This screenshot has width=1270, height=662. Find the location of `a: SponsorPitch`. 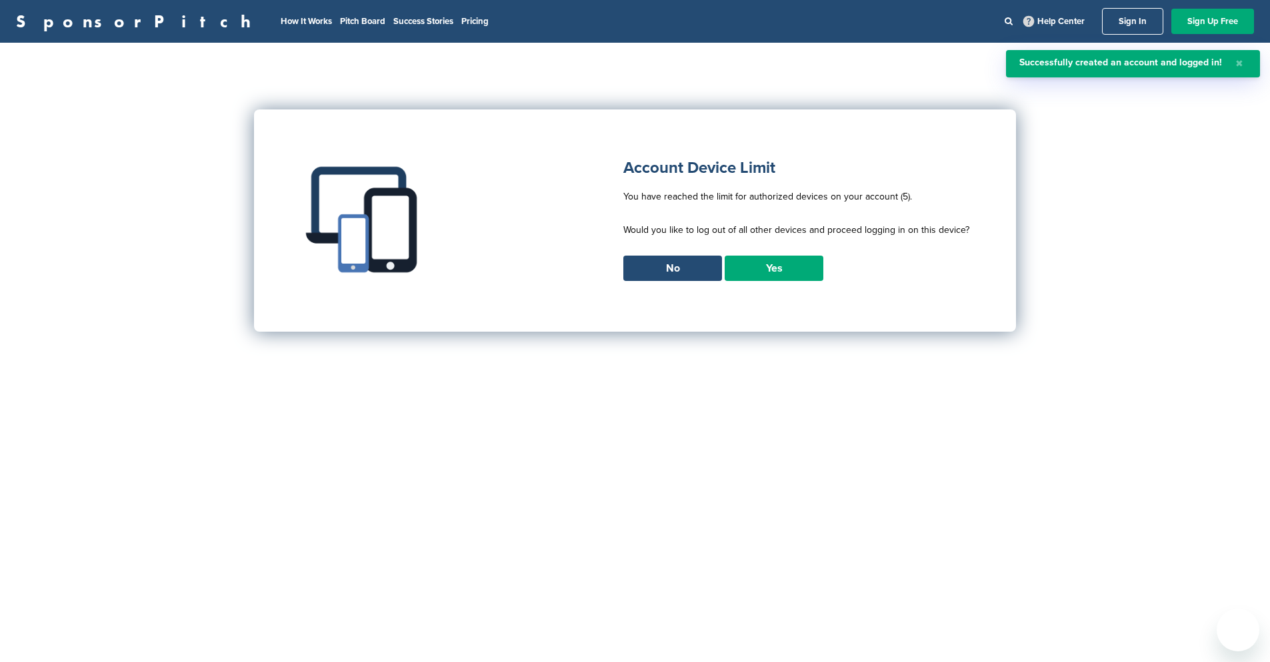

a: SponsorPitch is located at coordinates (137, 21).